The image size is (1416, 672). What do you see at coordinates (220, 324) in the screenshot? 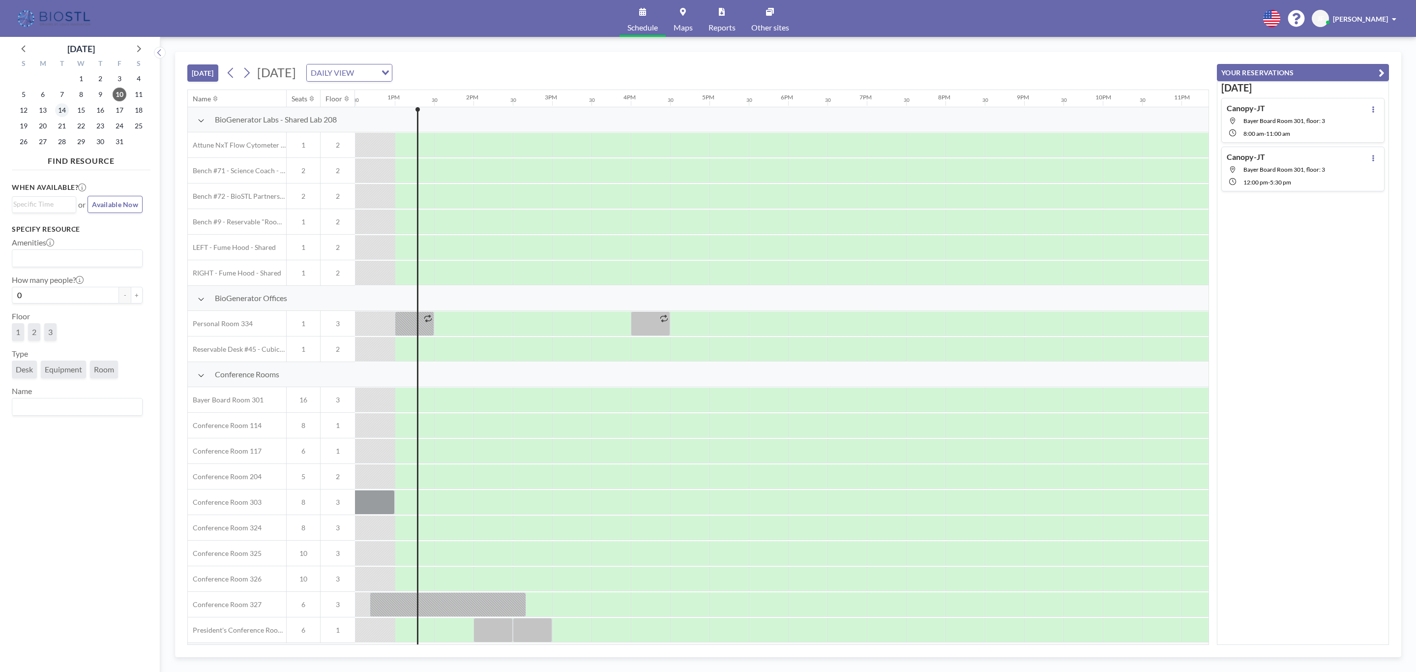
I see `span: Personal Room 334` at bounding box center [220, 324].